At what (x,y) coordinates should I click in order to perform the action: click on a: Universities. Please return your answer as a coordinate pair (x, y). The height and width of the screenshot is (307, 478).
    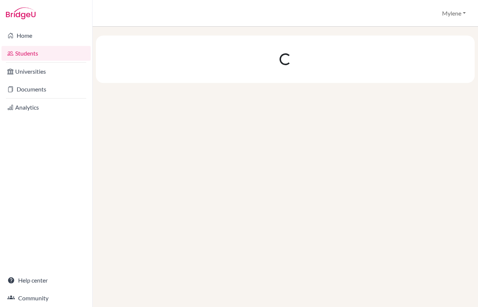
    Looking at the image, I should click on (46, 71).